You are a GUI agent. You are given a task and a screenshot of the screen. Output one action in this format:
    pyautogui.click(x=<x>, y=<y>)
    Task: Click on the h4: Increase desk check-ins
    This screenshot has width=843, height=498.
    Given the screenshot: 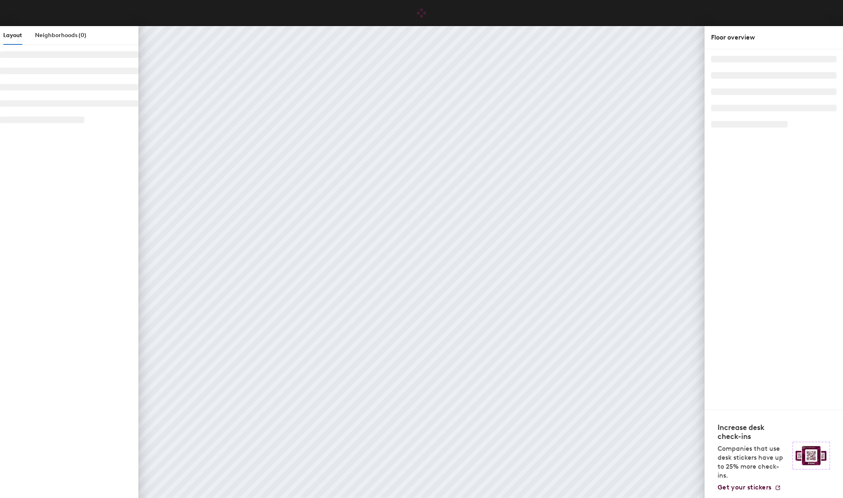 What is the action you would take?
    pyautogui.click(x=752, y=432)
    